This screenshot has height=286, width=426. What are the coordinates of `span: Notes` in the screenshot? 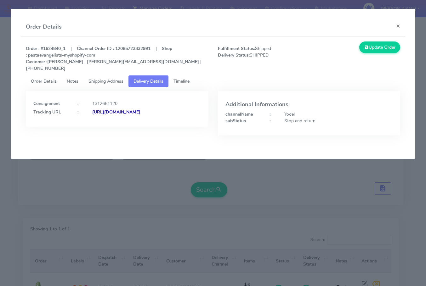 It's located at (72, 81).